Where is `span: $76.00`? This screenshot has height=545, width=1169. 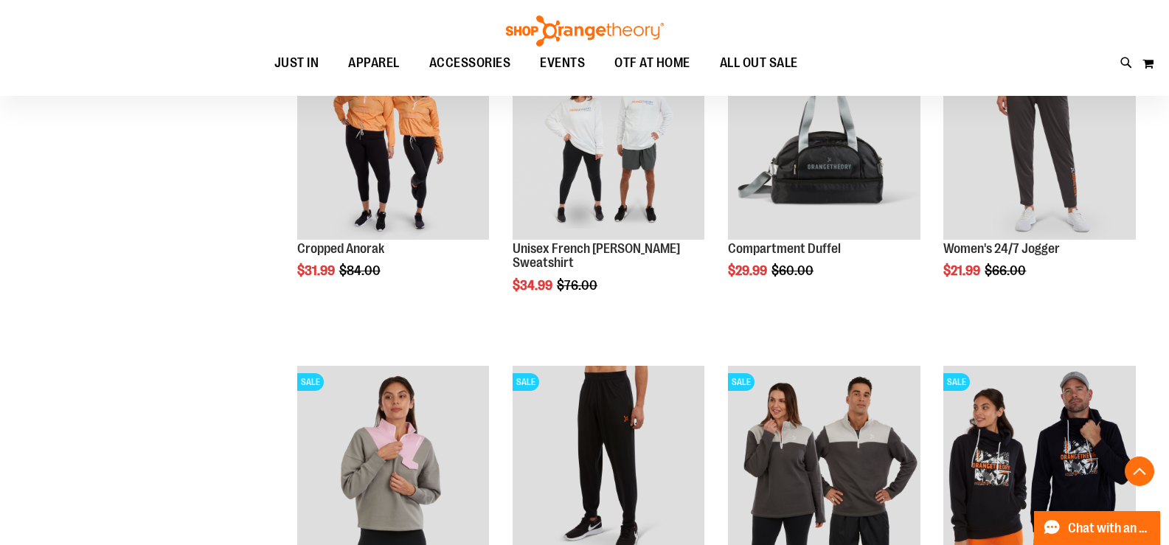 span: $76.00 is located at coordinates (578, 286).